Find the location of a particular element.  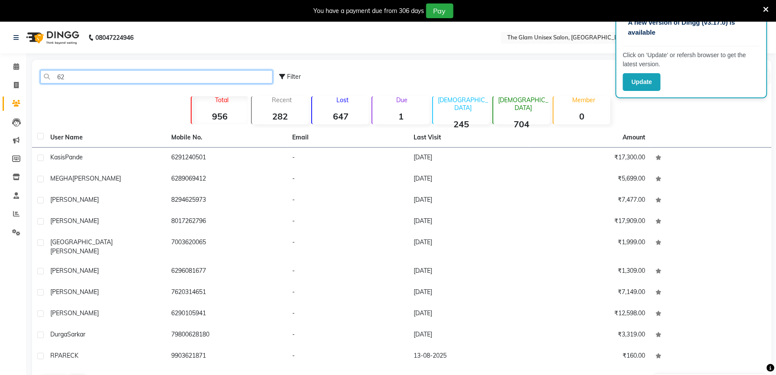

strong: 704 is located at coordinates (521, 124).